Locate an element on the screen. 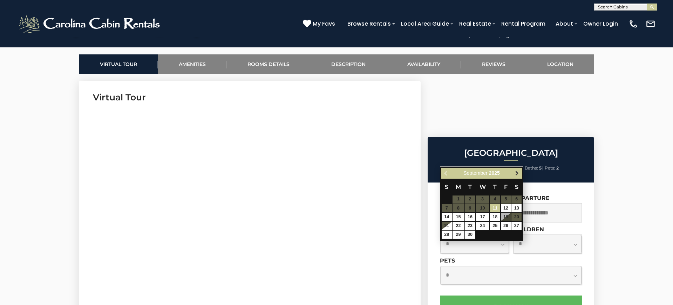 The width and height of the screenshot is (673, 305). span: Sunday is located at coordinates (446, 186).